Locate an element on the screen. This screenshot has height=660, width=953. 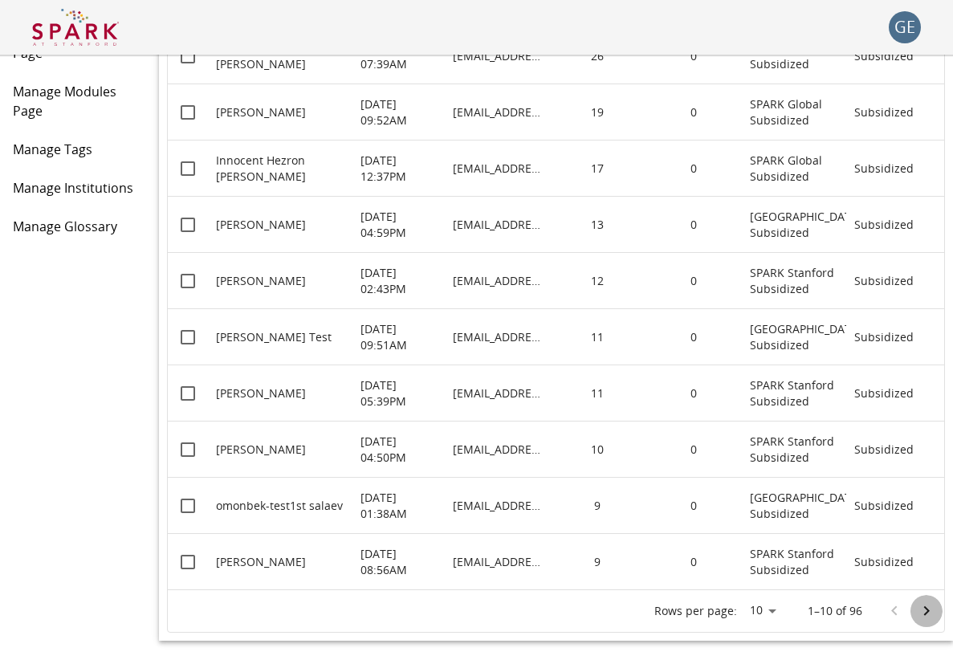
div: 13 is located at coordinates (597, 224).